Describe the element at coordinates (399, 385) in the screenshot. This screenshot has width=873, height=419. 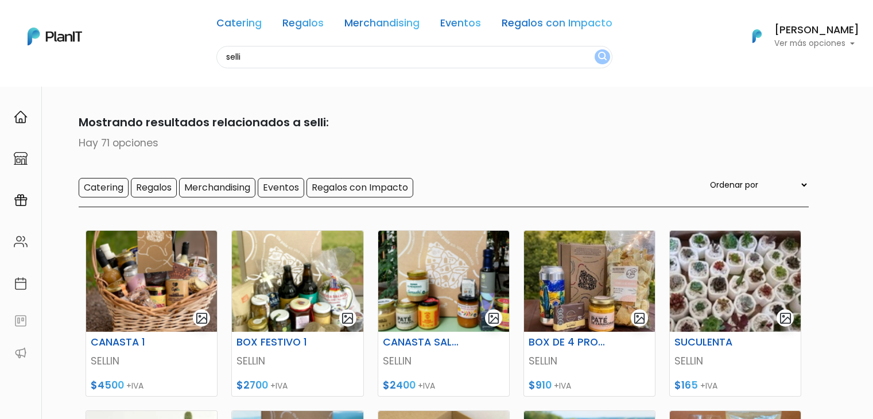
I see `span: $2400` at that location.